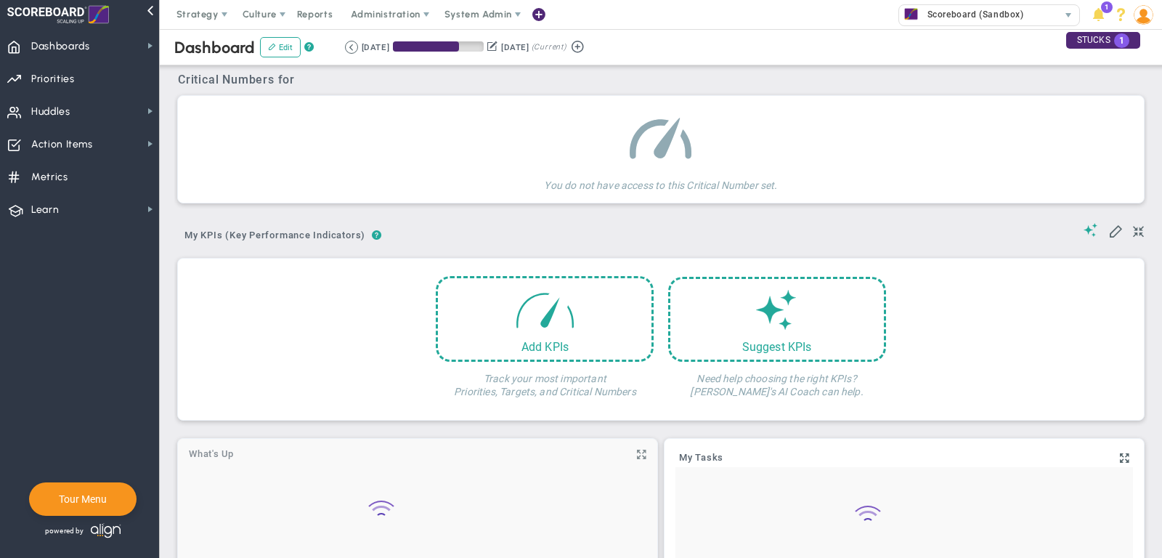 The height and width of the screenshot is (558, 1162). What do you see at coordinates (83, 499) in the screenshot?
I see `button: Tour Menu` at bounding box center [83, 499].